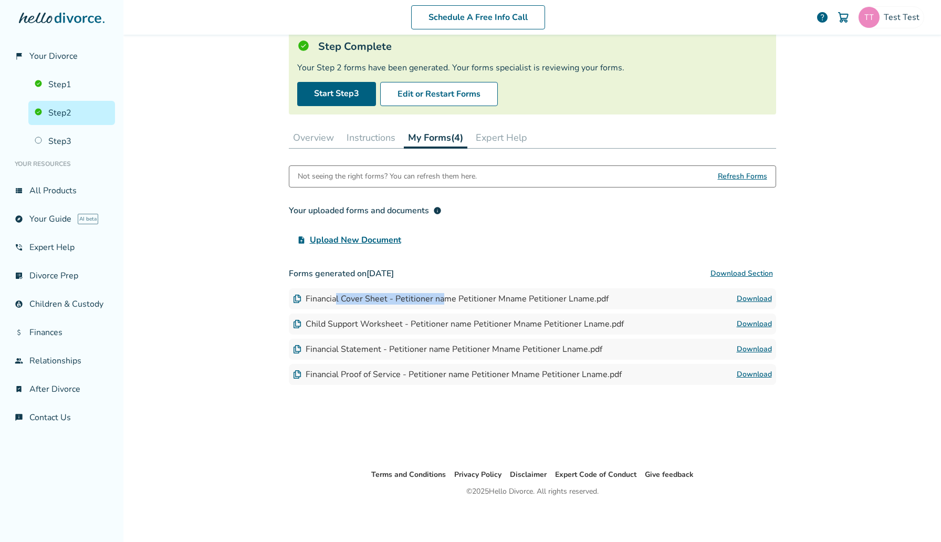 Image resolution: width=941 pixels, height=542 pixels. What do you see at coordinates (822, 17) in the screenshot?
I see `a: help` at bounding box center [822, 17].